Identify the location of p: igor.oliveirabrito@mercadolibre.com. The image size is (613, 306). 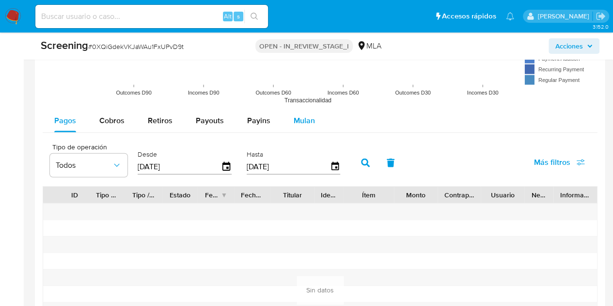
(565, 16).